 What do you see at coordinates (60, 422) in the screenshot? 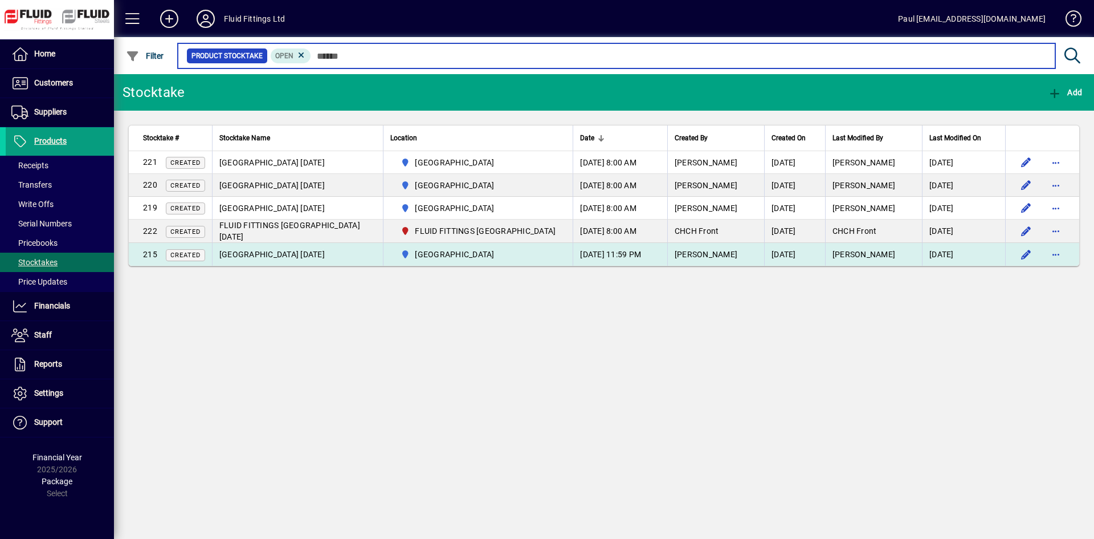
I see `a: Support` at bounding box center [60, 422].